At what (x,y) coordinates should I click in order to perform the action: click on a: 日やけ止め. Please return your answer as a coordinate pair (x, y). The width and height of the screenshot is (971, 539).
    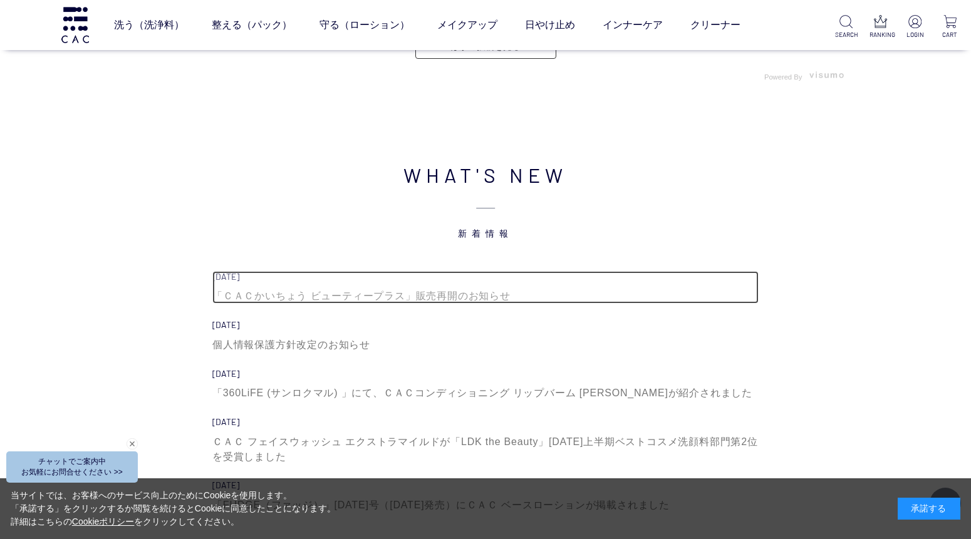
    Looking at the image, I should click on (550, 25).